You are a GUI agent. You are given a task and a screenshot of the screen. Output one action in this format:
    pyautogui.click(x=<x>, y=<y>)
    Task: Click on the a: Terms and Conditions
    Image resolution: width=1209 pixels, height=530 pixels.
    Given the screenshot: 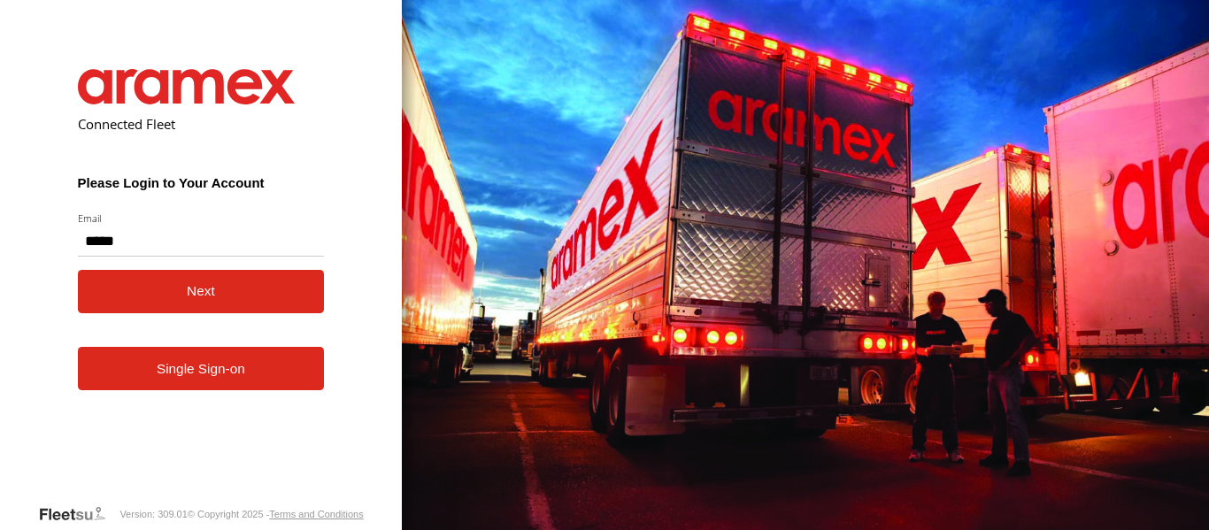 What is the action you would take?
    pyautogui.click(x=316, y=514)
    